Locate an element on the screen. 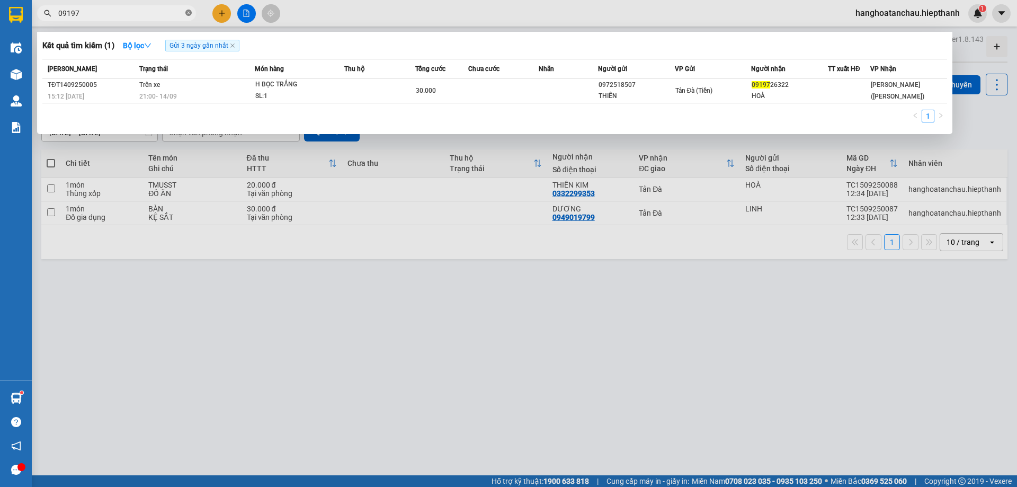  span: right is located at coordinates (941, 115).